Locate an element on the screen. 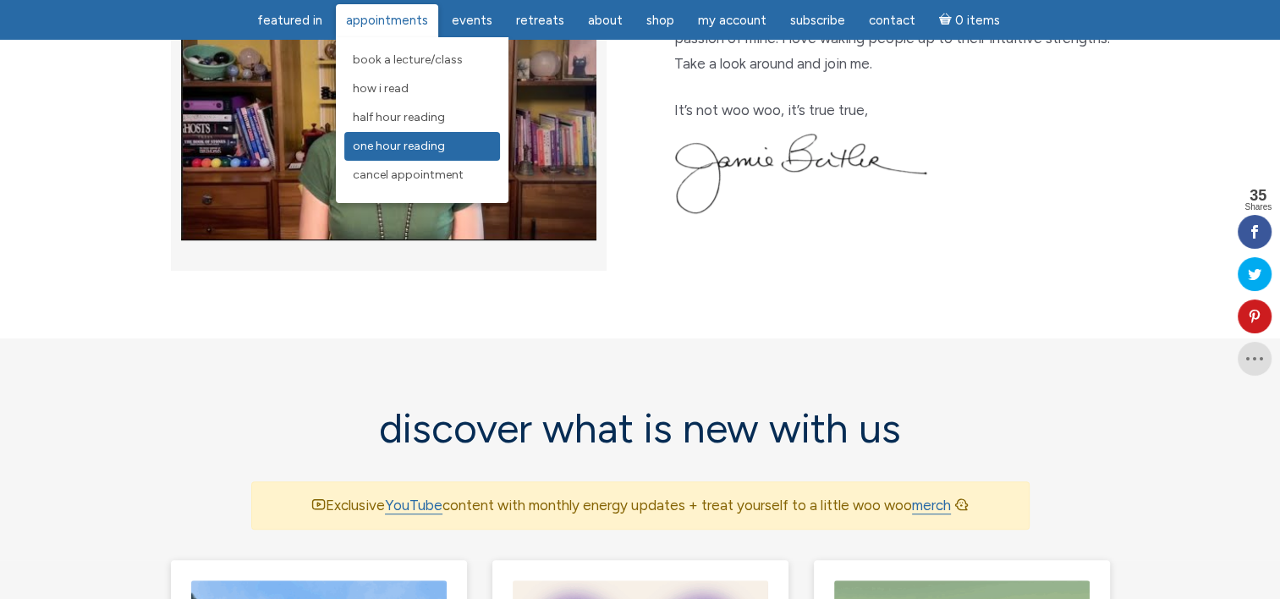 This screenshot has width=1280, height=599. div: Exclusive content with monthly energy updates + treat yourself to a little woo woo is located at coordinates (640, 505).